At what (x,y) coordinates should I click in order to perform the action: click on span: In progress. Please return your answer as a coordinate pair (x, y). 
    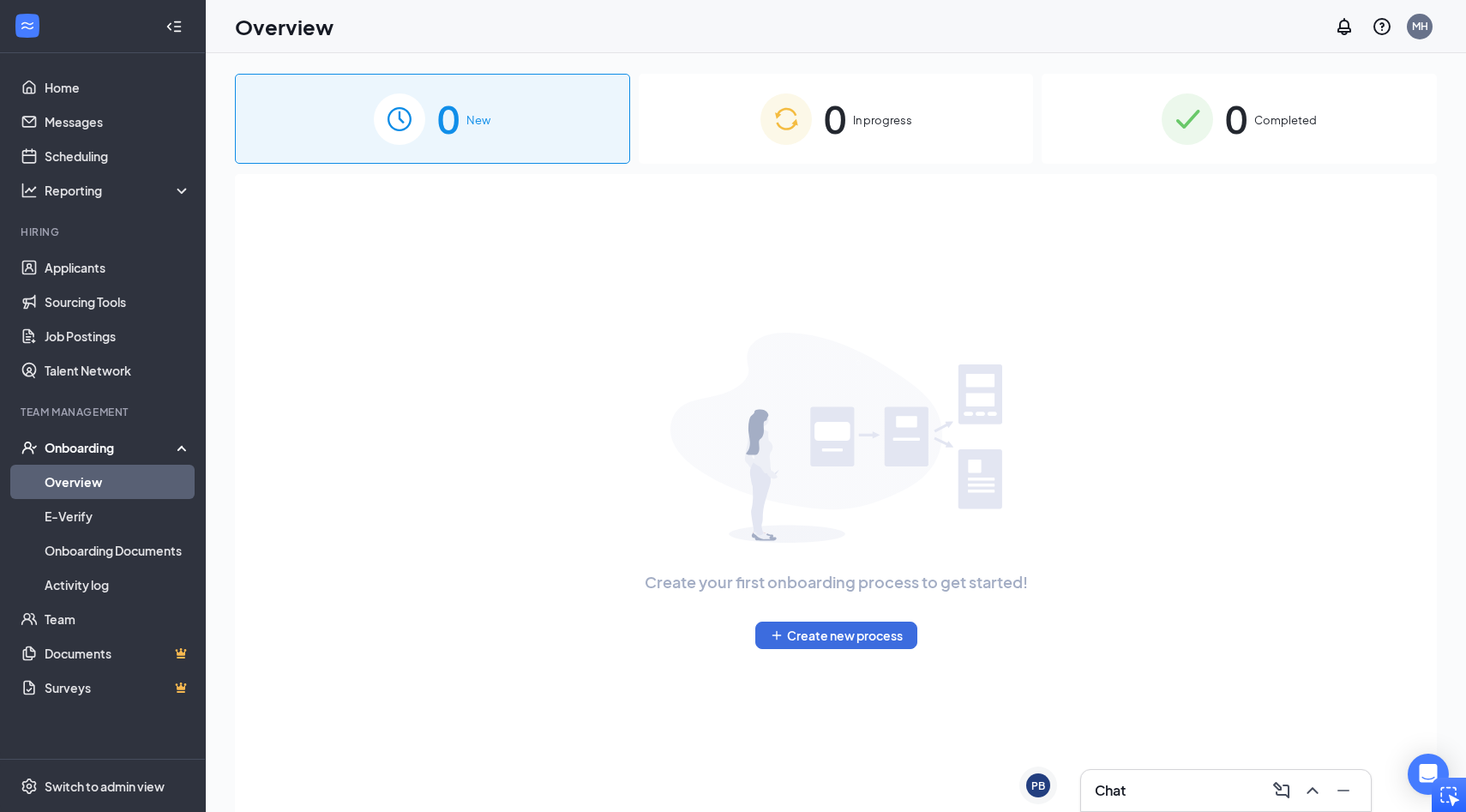
    Looking at the image, I should click on (882, 120).